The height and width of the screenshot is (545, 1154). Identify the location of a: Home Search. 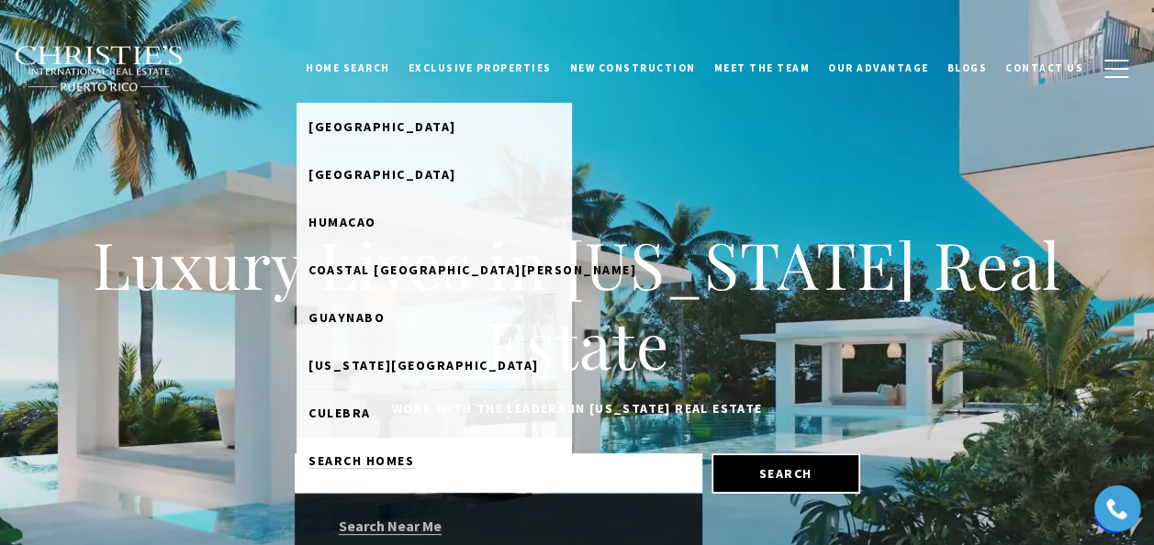
(348, 68).